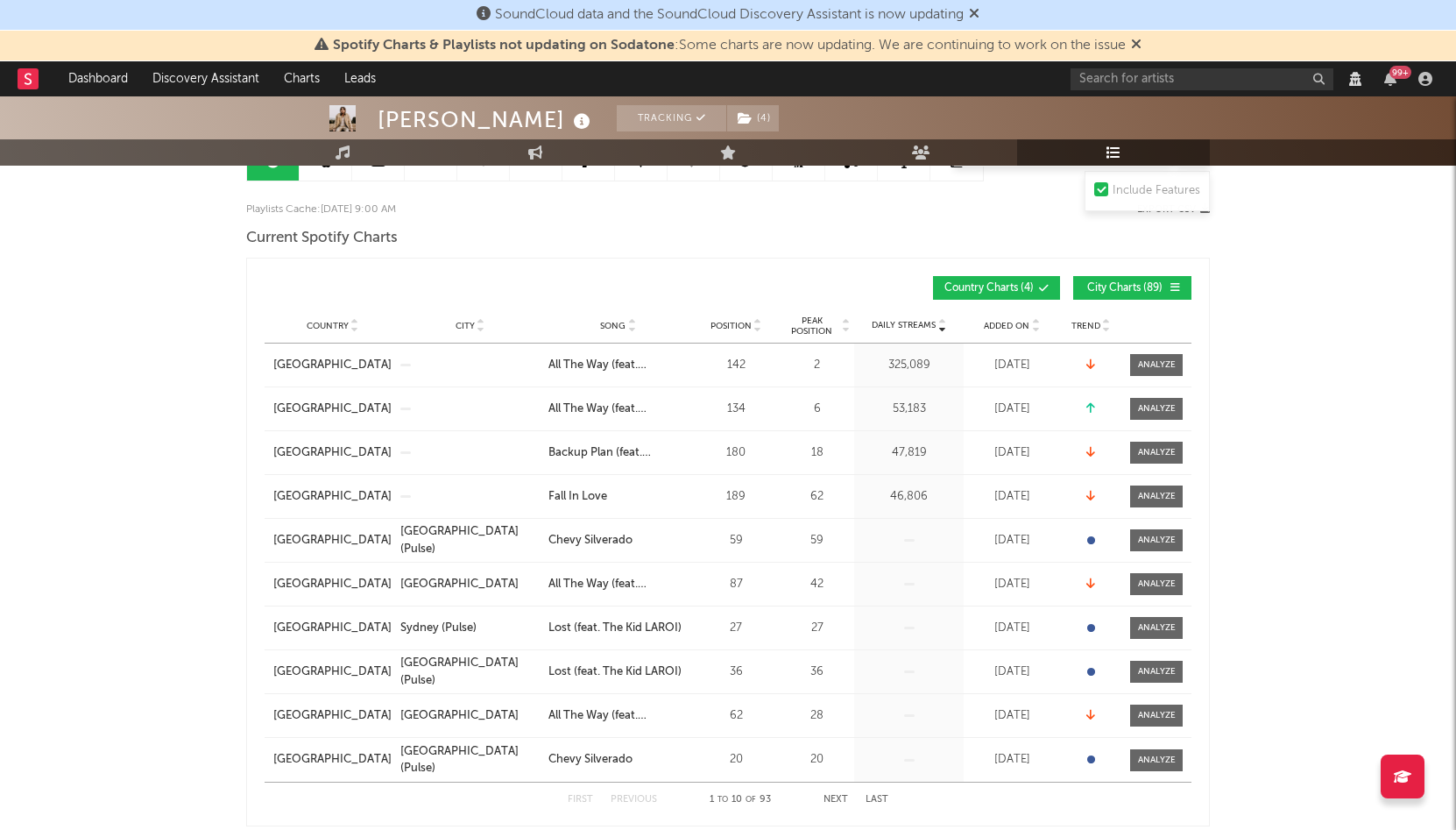 The image size is (1456, 830). I want to click on button: Next, so click(835, 799).